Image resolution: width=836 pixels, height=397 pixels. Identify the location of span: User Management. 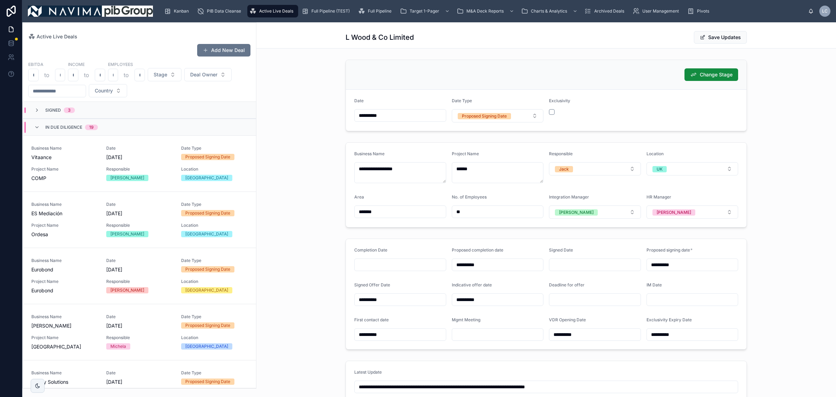
(661, 11).